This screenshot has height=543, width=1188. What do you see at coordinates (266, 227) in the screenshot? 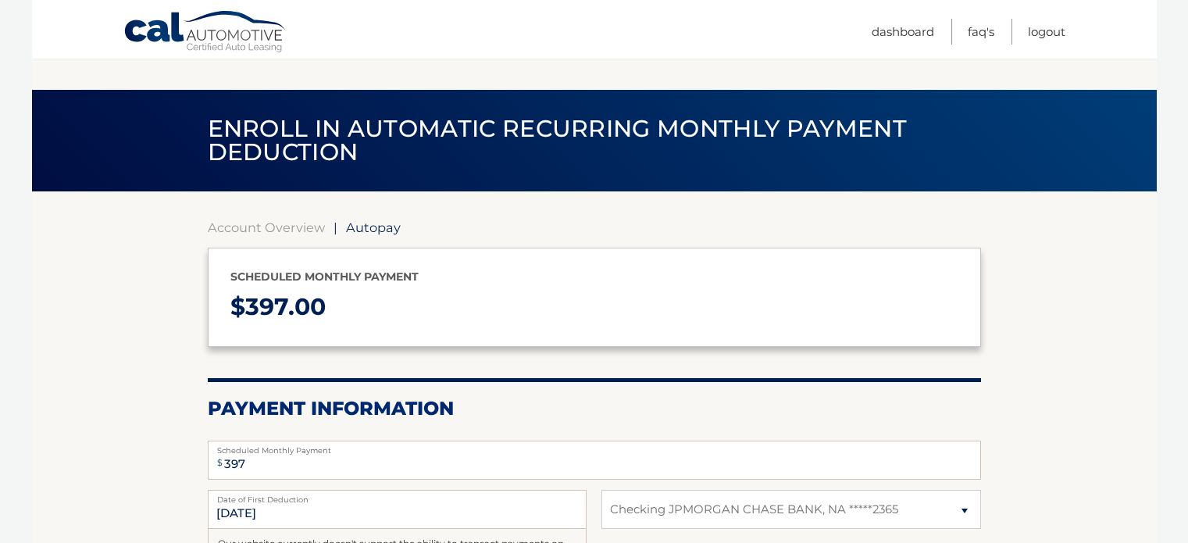
I see `a: Account Overview` at bounding box center [266, 227].